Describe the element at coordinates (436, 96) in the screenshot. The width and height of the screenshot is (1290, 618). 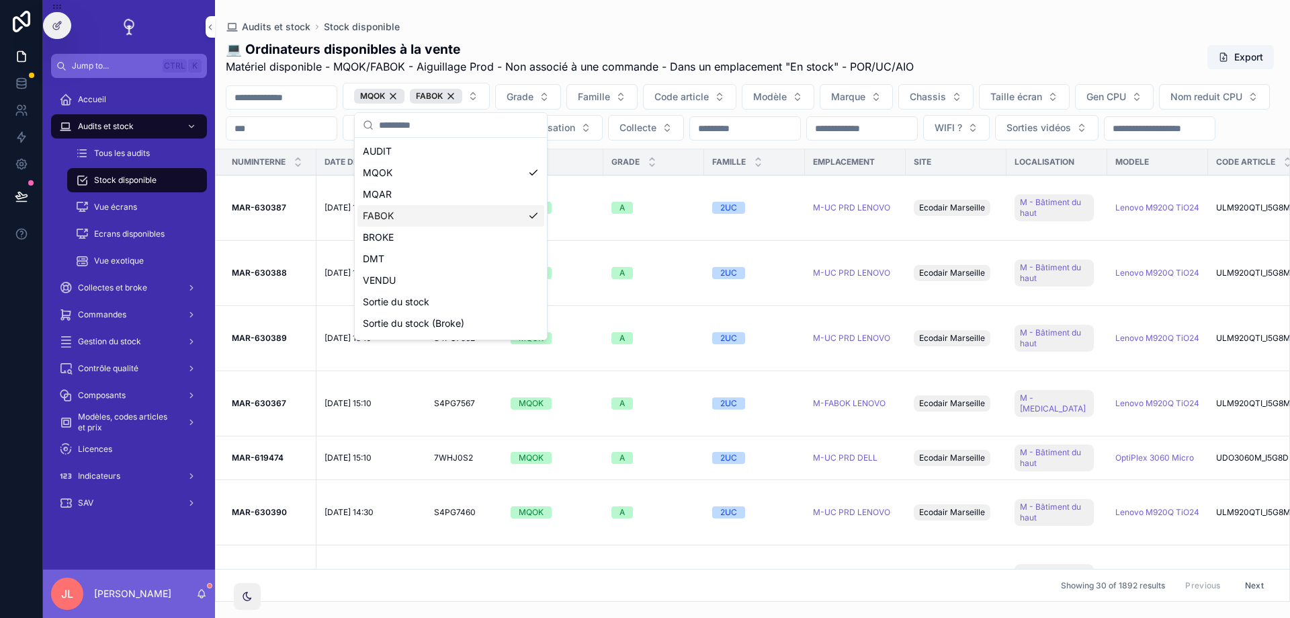
I see `div: FABOK` at that location.